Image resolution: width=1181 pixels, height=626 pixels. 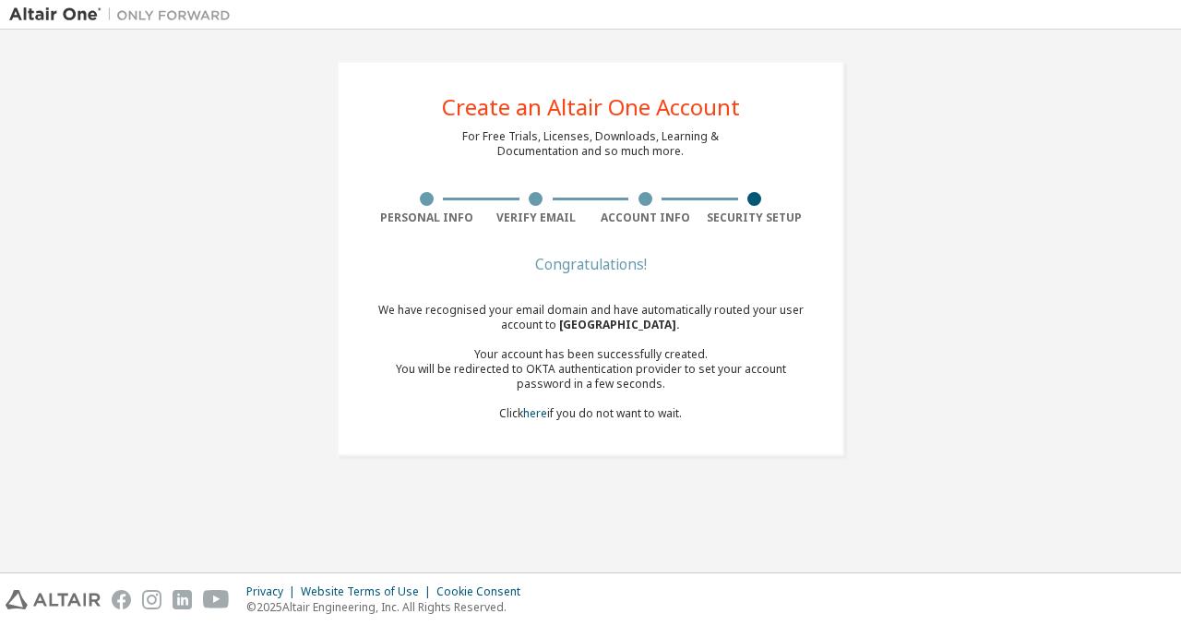 What do you see at coordinates (216, 599) in the screenshot?
I see `img: youtube.svg` at bounding box center [216, 599].